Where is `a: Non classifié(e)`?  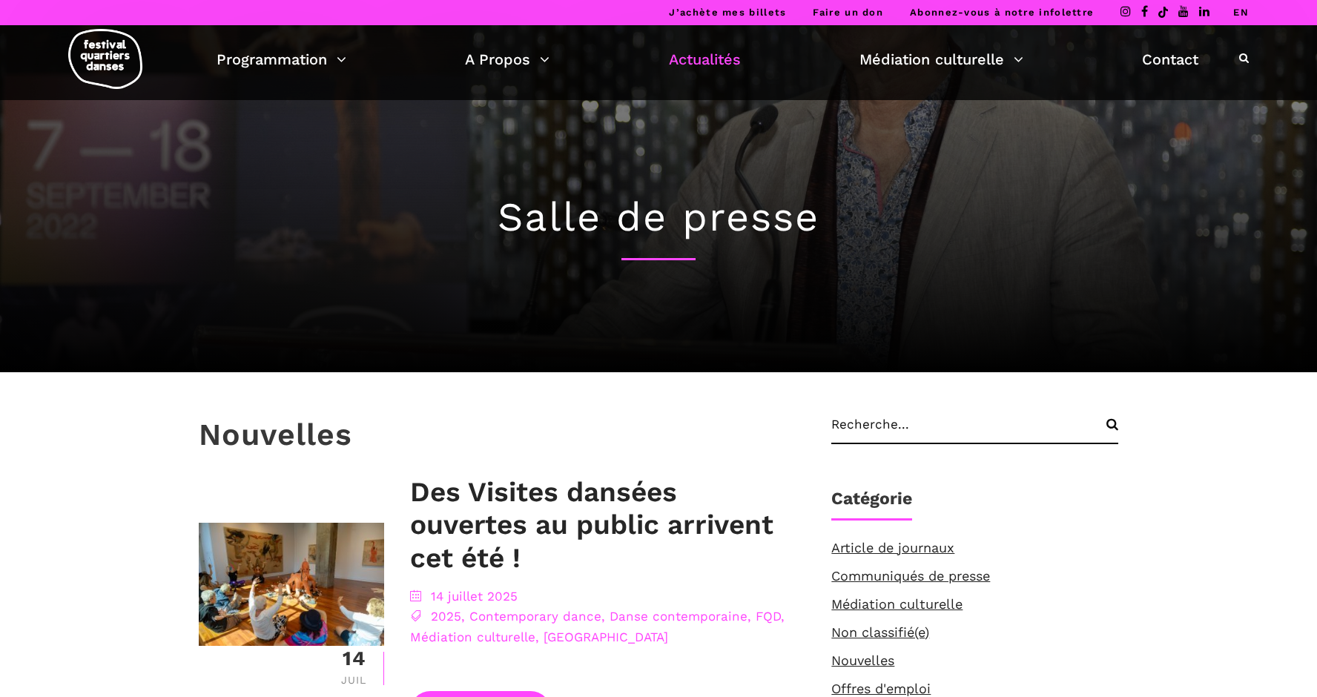 a: Non classifié(e) is located at coordinates (880, 632).